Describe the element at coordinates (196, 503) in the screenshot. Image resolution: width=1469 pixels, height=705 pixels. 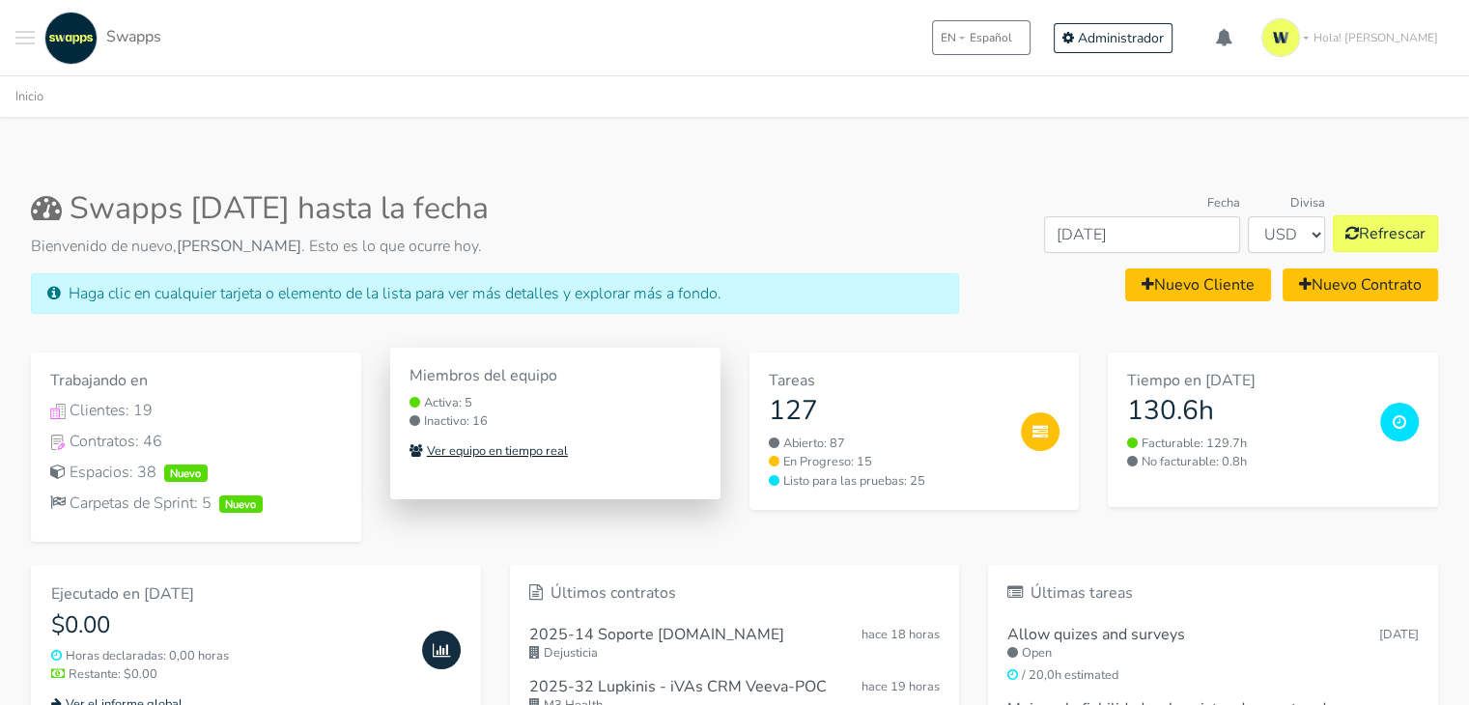
I see `div: Carpetas de Sprint: 5` at that location.